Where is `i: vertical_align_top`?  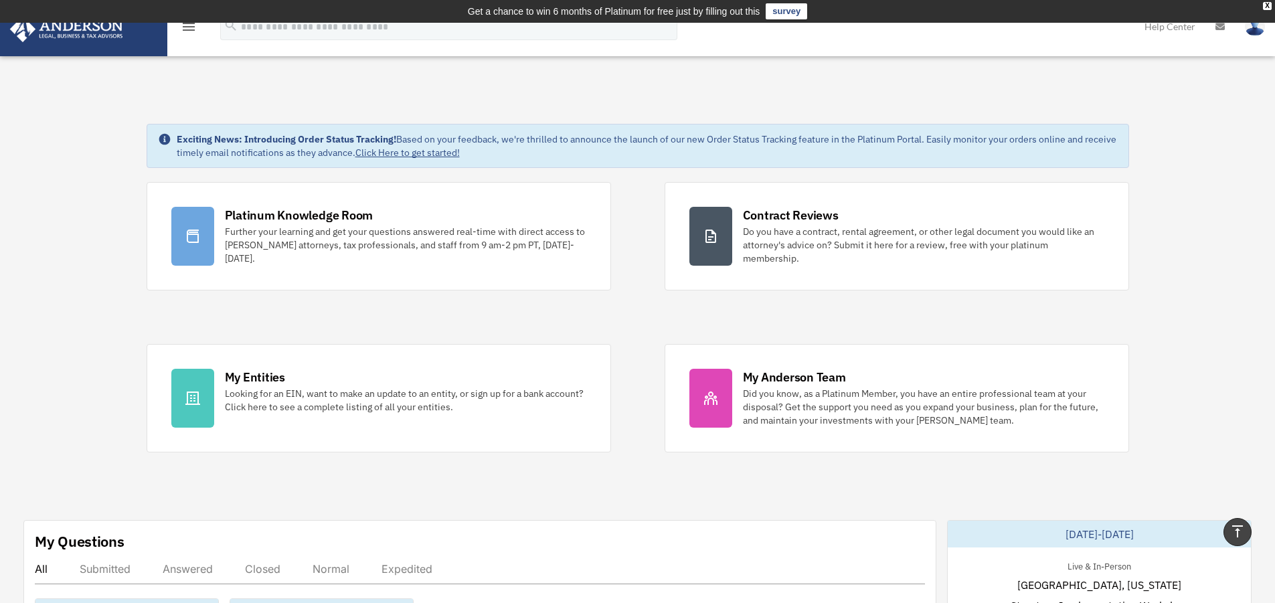 i: vertical_align_top is located at coordinates (1237, 531).